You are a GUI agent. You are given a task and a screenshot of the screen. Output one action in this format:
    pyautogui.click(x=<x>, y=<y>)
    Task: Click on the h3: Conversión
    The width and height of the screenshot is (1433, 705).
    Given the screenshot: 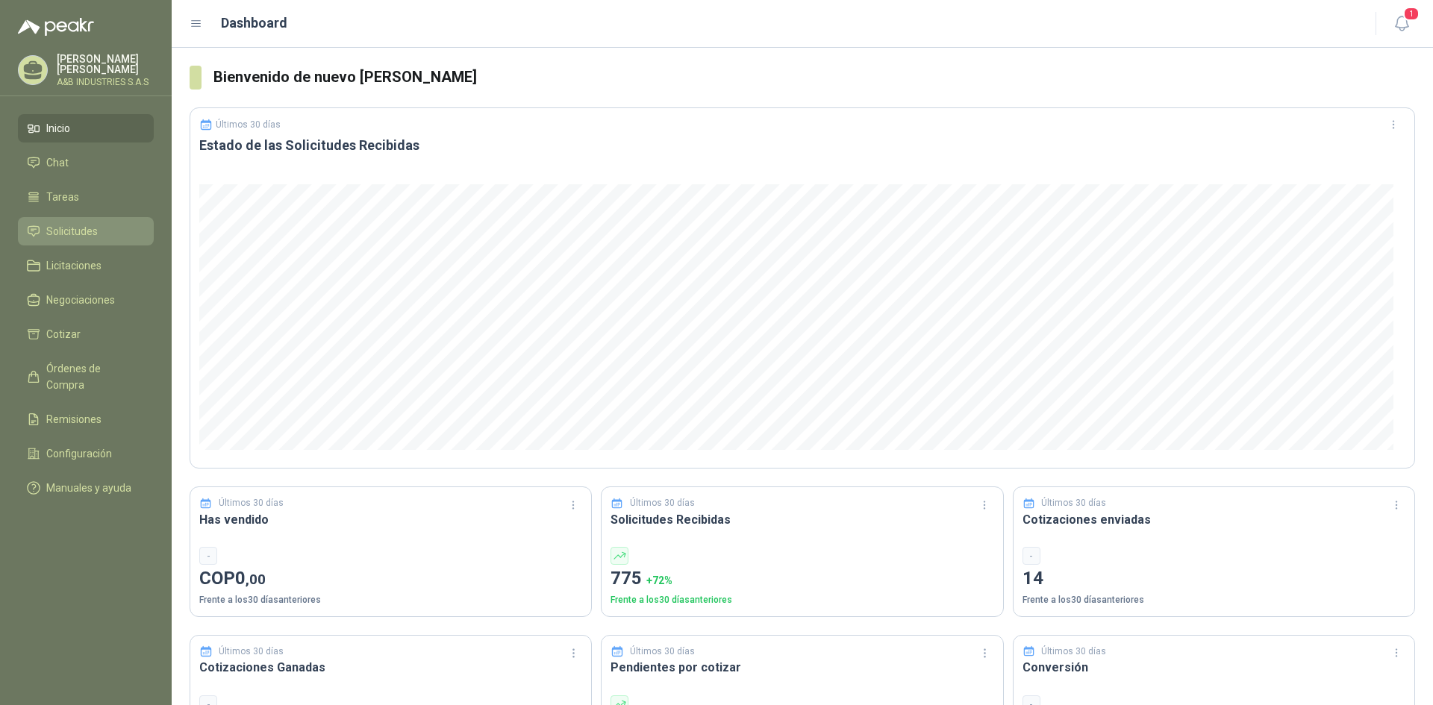 What is the action you would take?
    pyautogui.click(x=1213, y=667)
    